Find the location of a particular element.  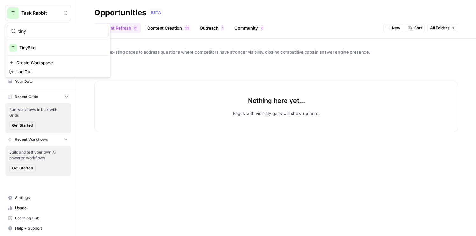

a: Community6 is located at coordinates (249, 28).